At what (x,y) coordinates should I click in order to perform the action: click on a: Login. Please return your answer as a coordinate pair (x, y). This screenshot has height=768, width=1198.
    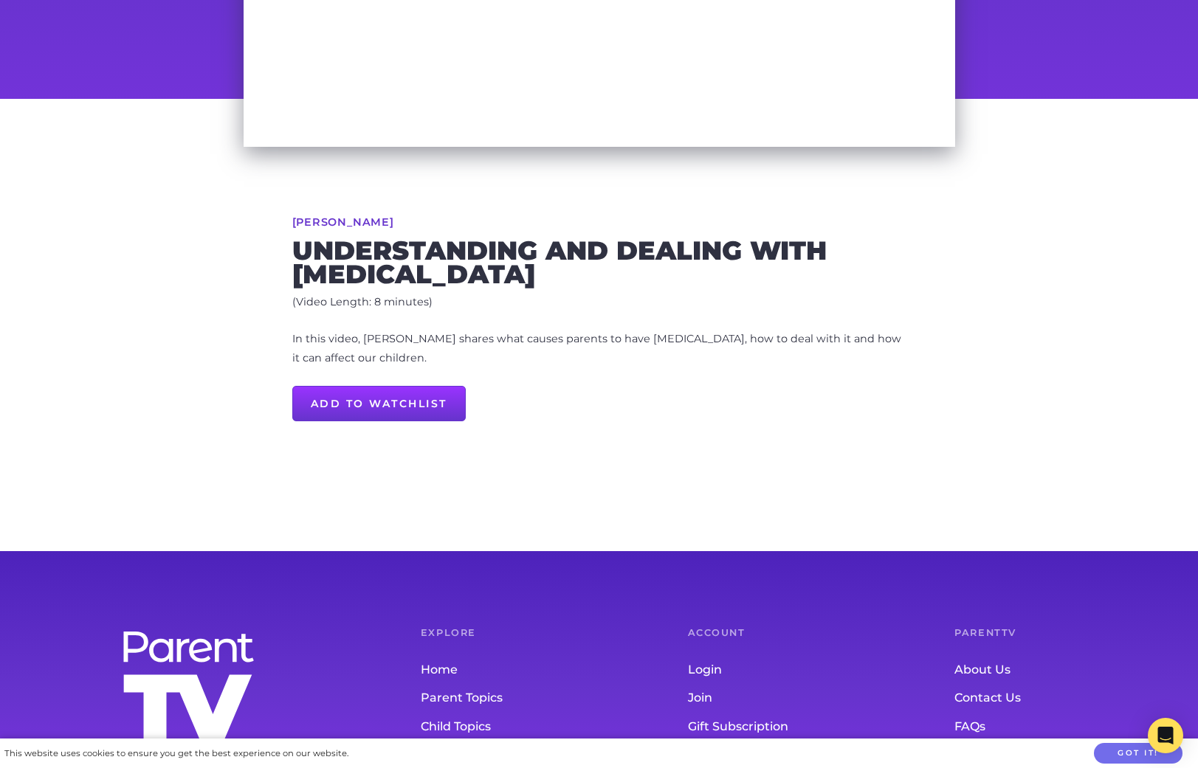
    Looking at the image, I should click on (792, 670).